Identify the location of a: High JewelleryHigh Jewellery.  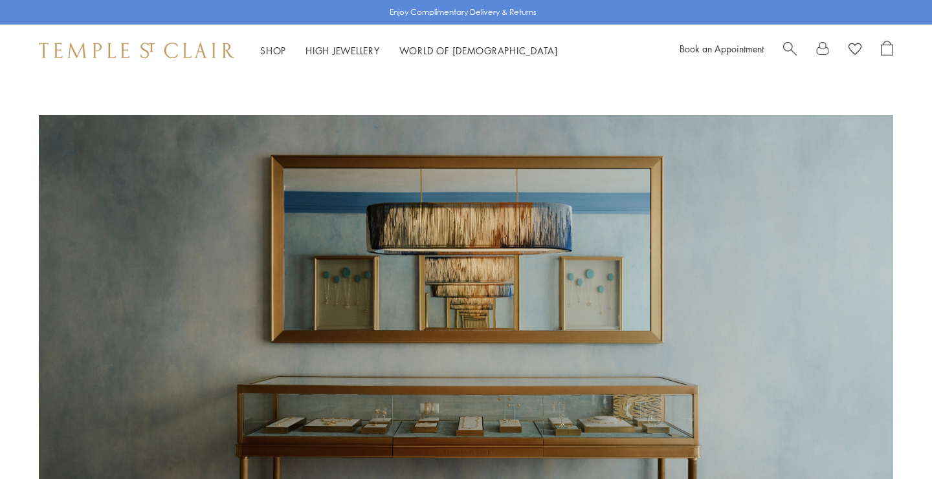
(342, 50).